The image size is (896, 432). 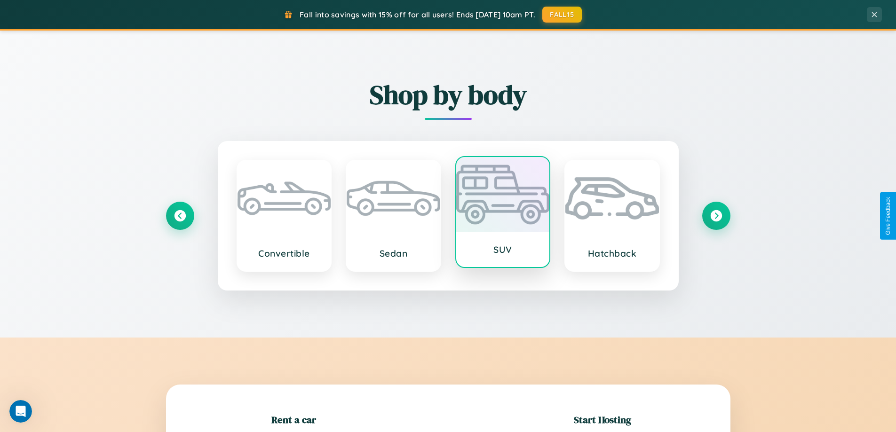 I want to click on button: FALL15, so click(x=562, y=15).